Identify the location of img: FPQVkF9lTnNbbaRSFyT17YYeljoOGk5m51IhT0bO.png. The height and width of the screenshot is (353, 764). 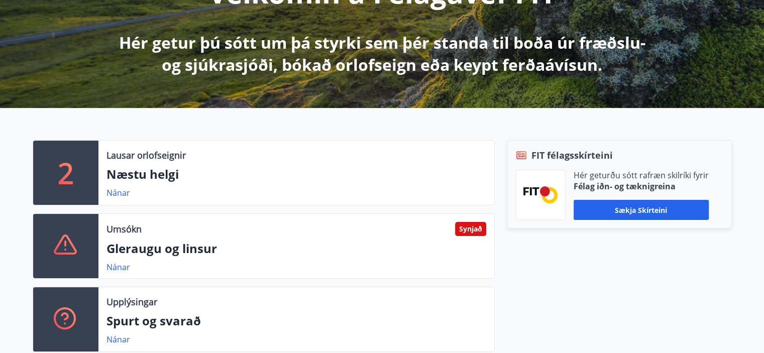
(541, 195).